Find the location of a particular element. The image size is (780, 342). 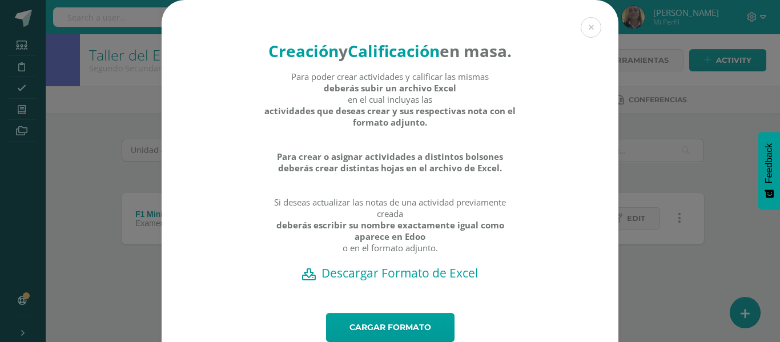

span: Feedback is located at coordinates (769, 163).